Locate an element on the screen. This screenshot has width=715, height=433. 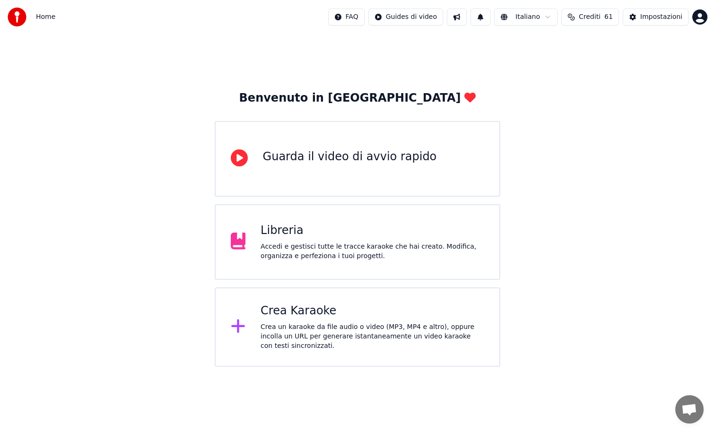
div: Guarda il video di avvio rapido is located at coordinates (350, 157).